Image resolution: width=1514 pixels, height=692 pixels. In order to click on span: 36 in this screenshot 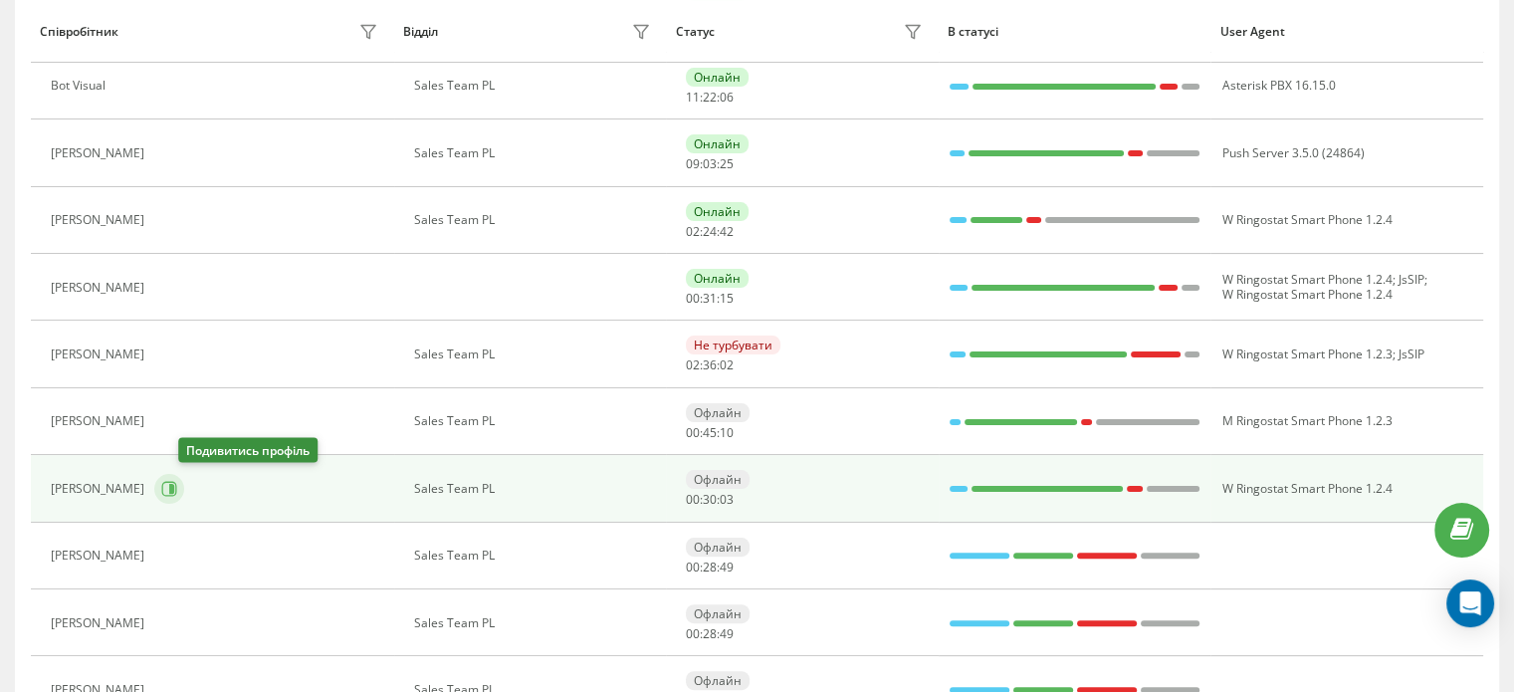, I will do `click(710, 364)`.